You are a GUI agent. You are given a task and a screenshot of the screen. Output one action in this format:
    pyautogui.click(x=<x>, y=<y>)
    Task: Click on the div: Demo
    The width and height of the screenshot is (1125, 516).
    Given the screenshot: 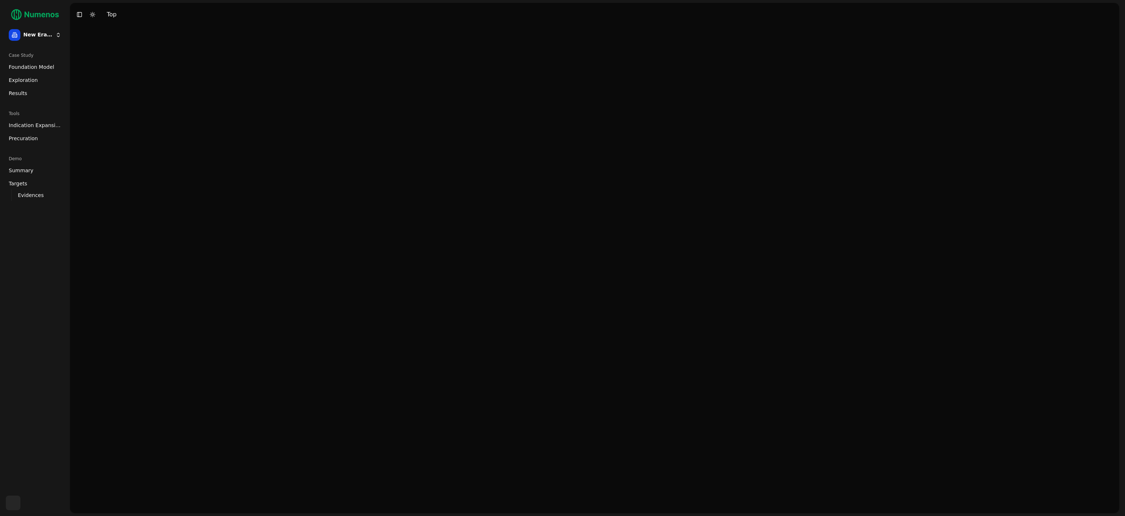 What is the action you would take?
    pyautogui.click(x=35, y=159)
    